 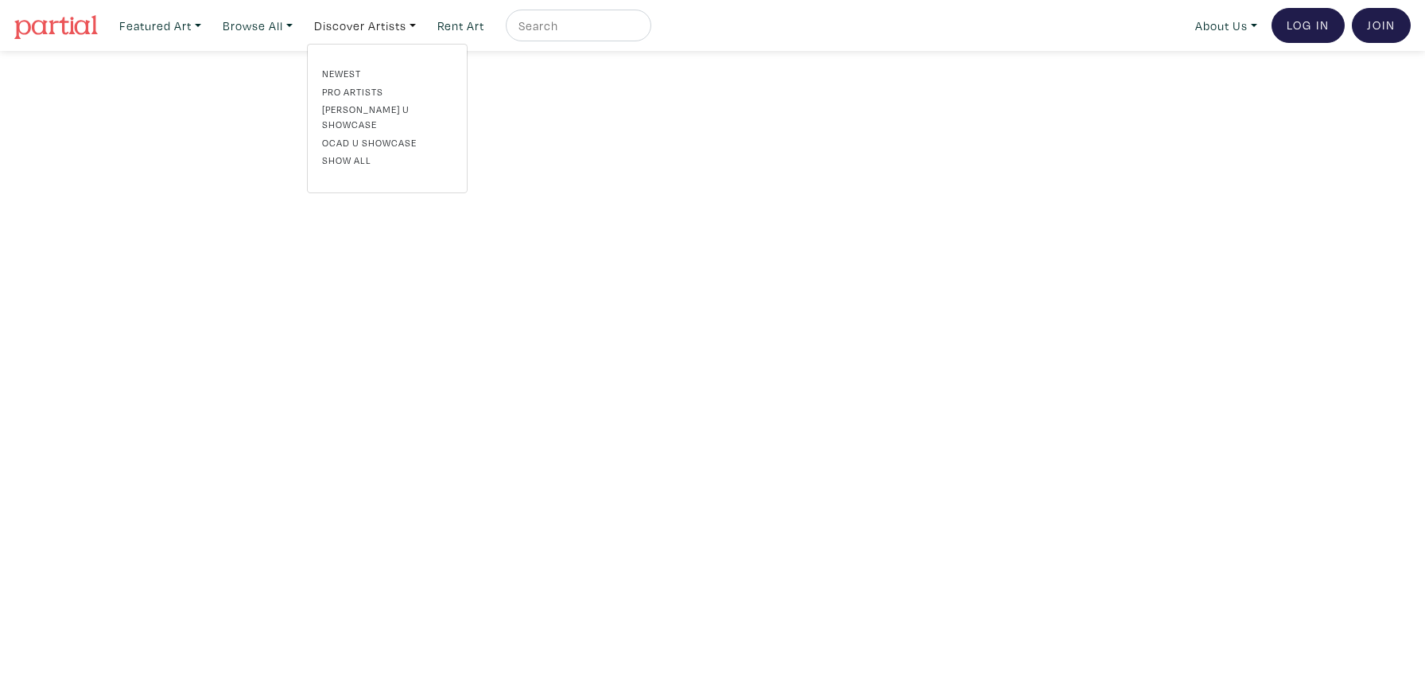 What do you see at coordinates (1226, 25) in the screenshot?
I see `a: About Us` at bounding box center [1226, 25].